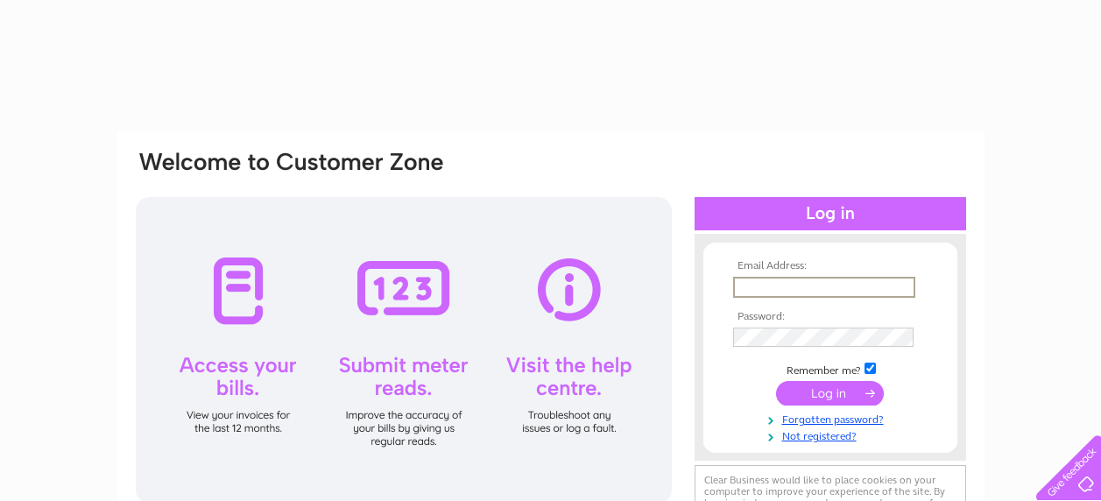  Describe the element at coordinates (832, 435) in the screenshot. I see `a: Not registered?` at that location.